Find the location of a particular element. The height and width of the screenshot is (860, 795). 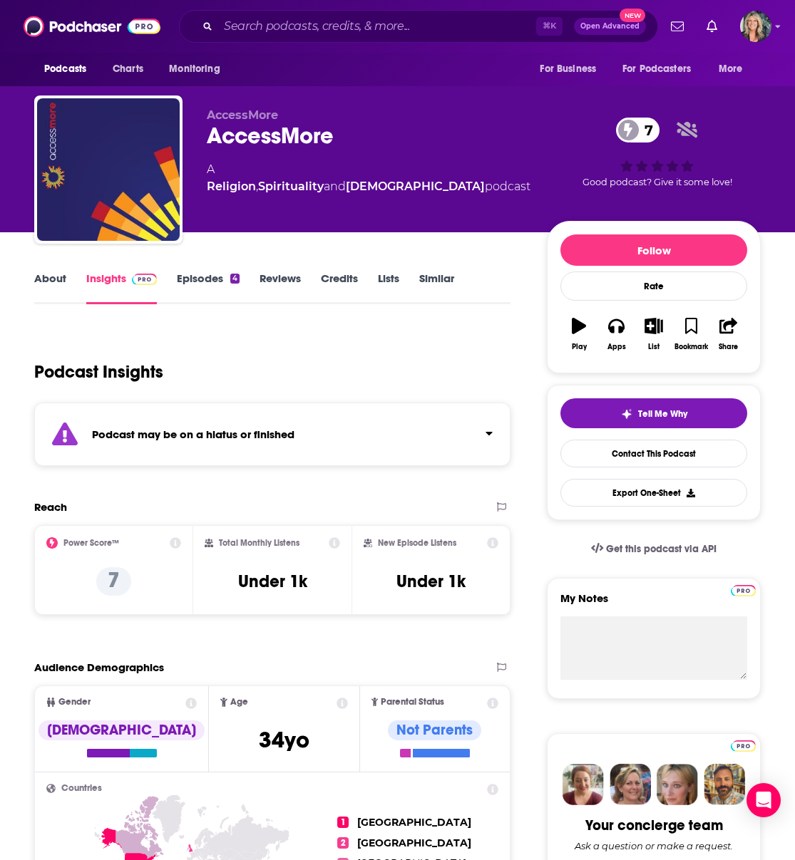

span: ⌘ K is located at coordinates (549, 26).